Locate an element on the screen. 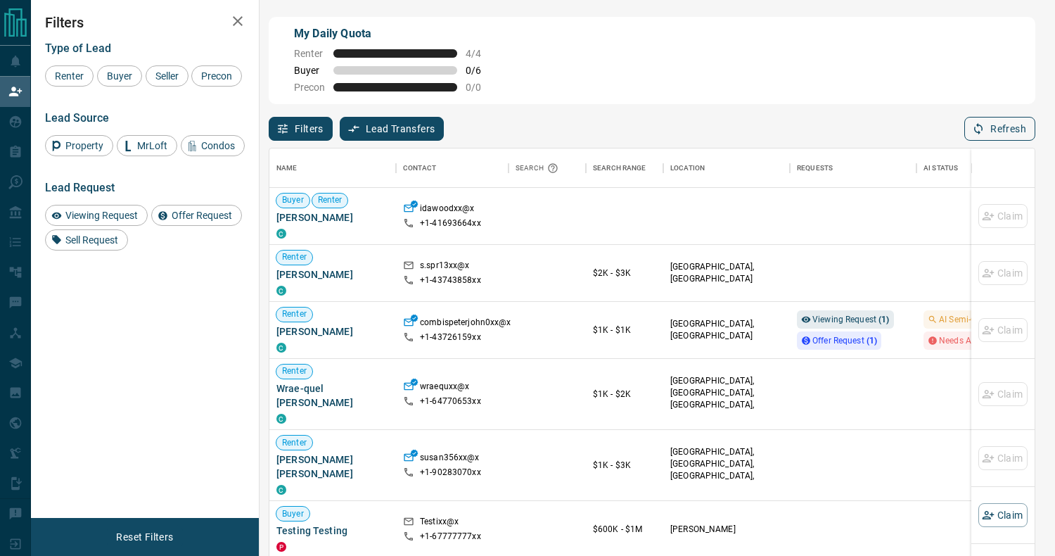 The width and height of the screenshot is (1055, 556). div: Renter is located at coordinates (69, 76).